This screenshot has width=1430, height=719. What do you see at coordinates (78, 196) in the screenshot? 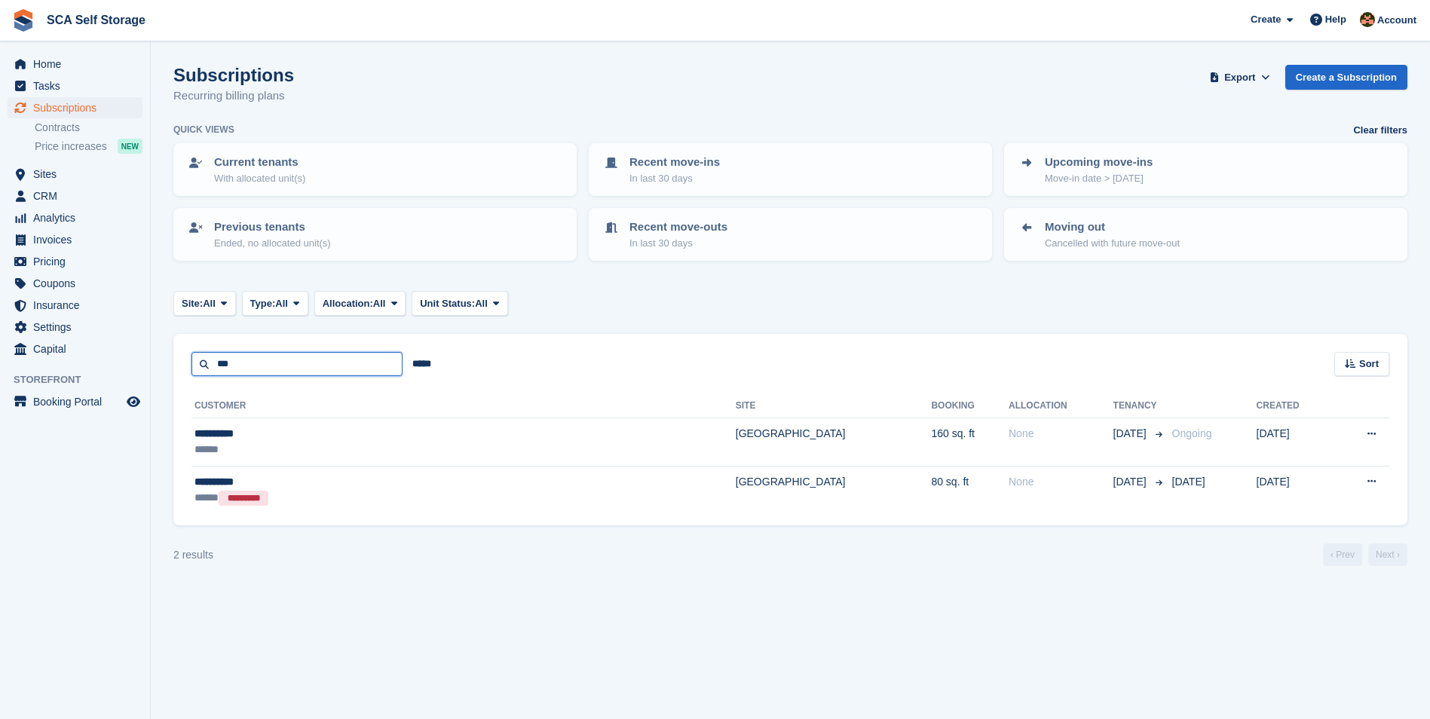
I see `span: CRM` at bounding box center [78, 196].